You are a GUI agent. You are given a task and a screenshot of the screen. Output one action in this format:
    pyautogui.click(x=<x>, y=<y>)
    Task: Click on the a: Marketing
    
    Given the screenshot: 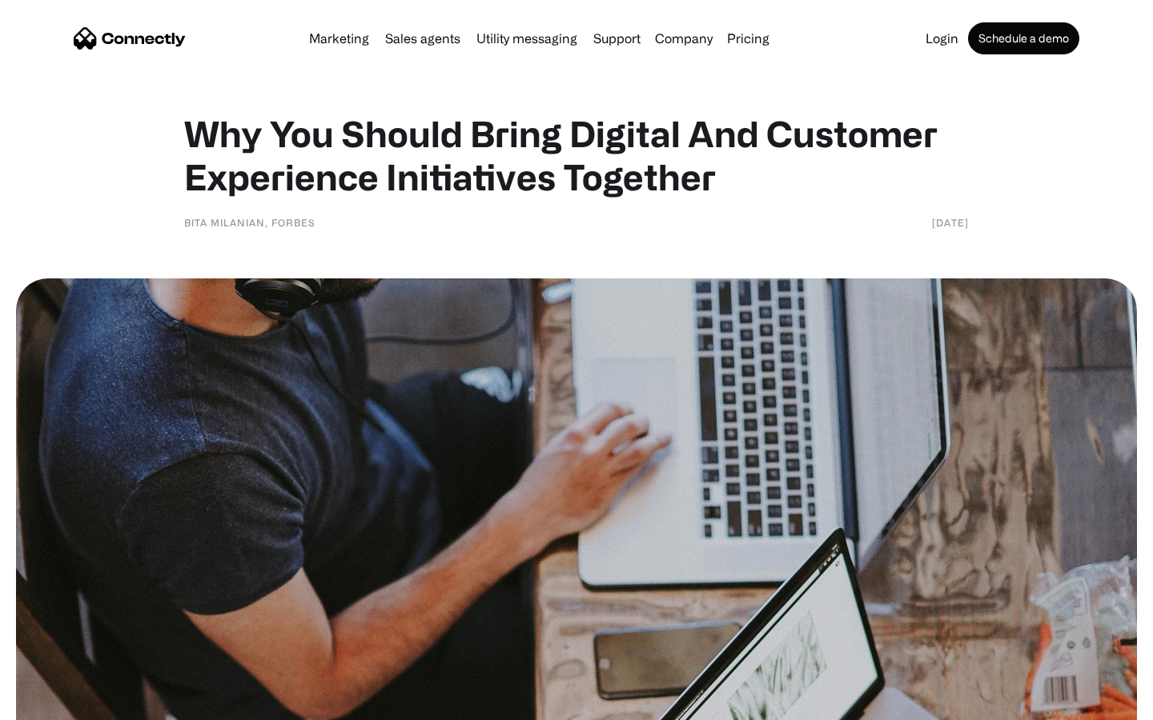 What is the action you would take?
    pyautogui.click(x=339, y=38)
    